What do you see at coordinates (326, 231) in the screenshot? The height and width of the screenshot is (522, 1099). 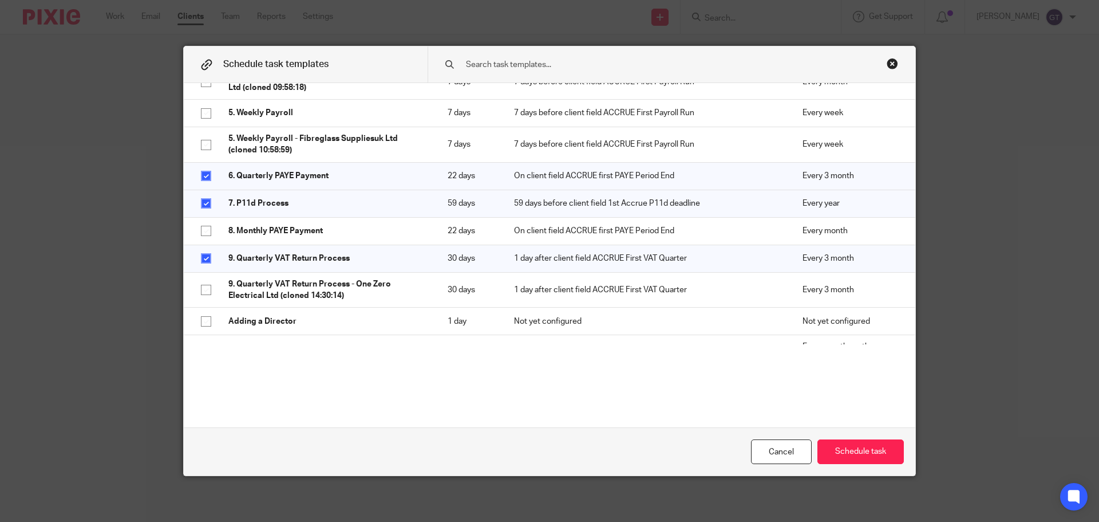 I see `p: 8. Monthly PAYE Payment` at bounding box center [326, 231].